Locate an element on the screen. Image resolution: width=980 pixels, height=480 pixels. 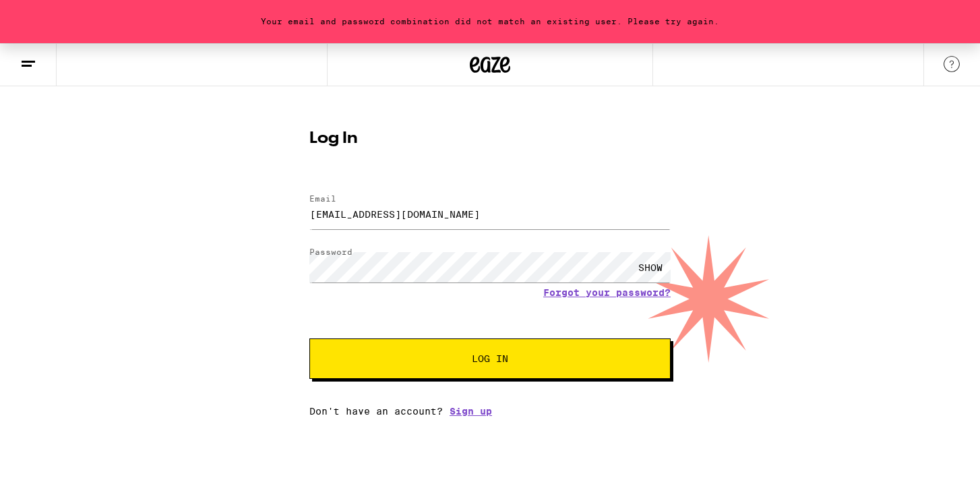
a: Forgot your password? is located at coordinates (607, 293).